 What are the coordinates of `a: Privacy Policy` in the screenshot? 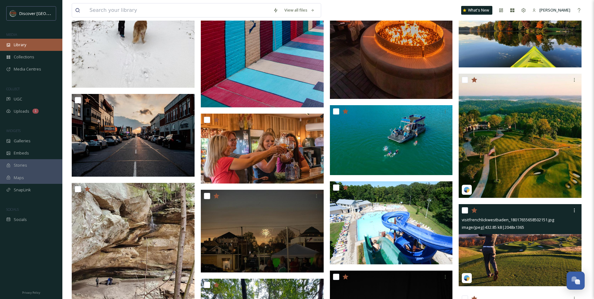 It's located at (31, 292).